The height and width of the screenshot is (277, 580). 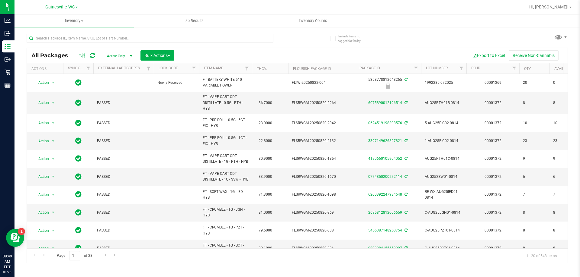 I want to click on span: Gainesville WC, so click(x=60, y=7).